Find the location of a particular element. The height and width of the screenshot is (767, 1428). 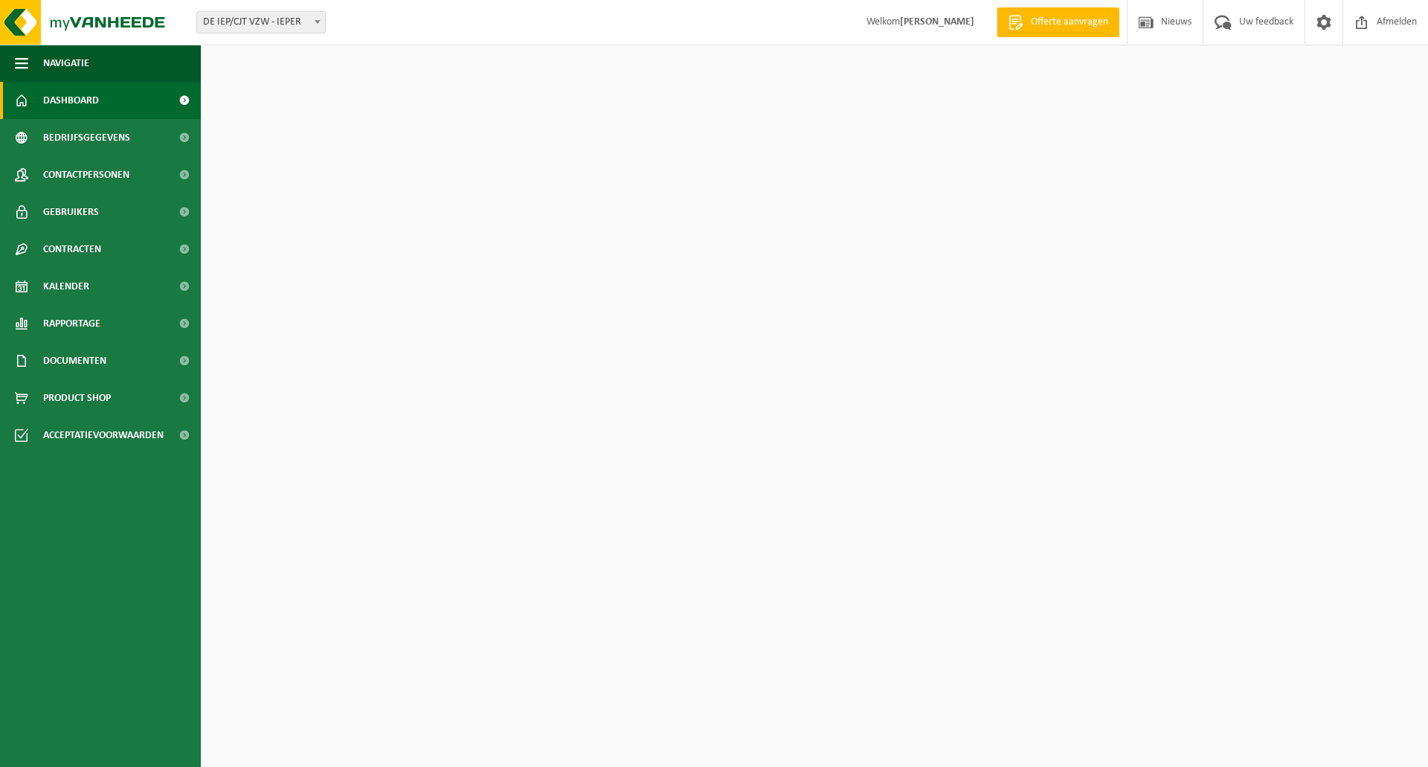

span: Bedrijfsgegevens is located at coordinates (86, 138).